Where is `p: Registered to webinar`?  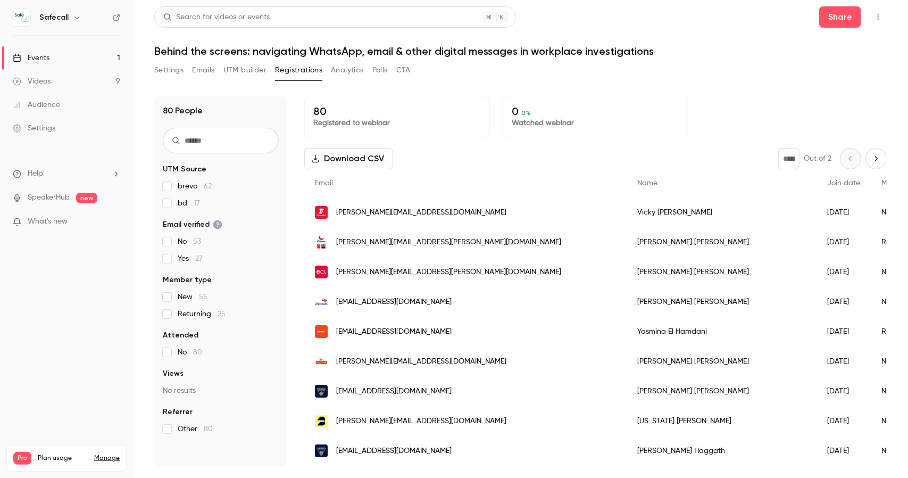
p: Registered to webinar is located at coordinates (397, 123).